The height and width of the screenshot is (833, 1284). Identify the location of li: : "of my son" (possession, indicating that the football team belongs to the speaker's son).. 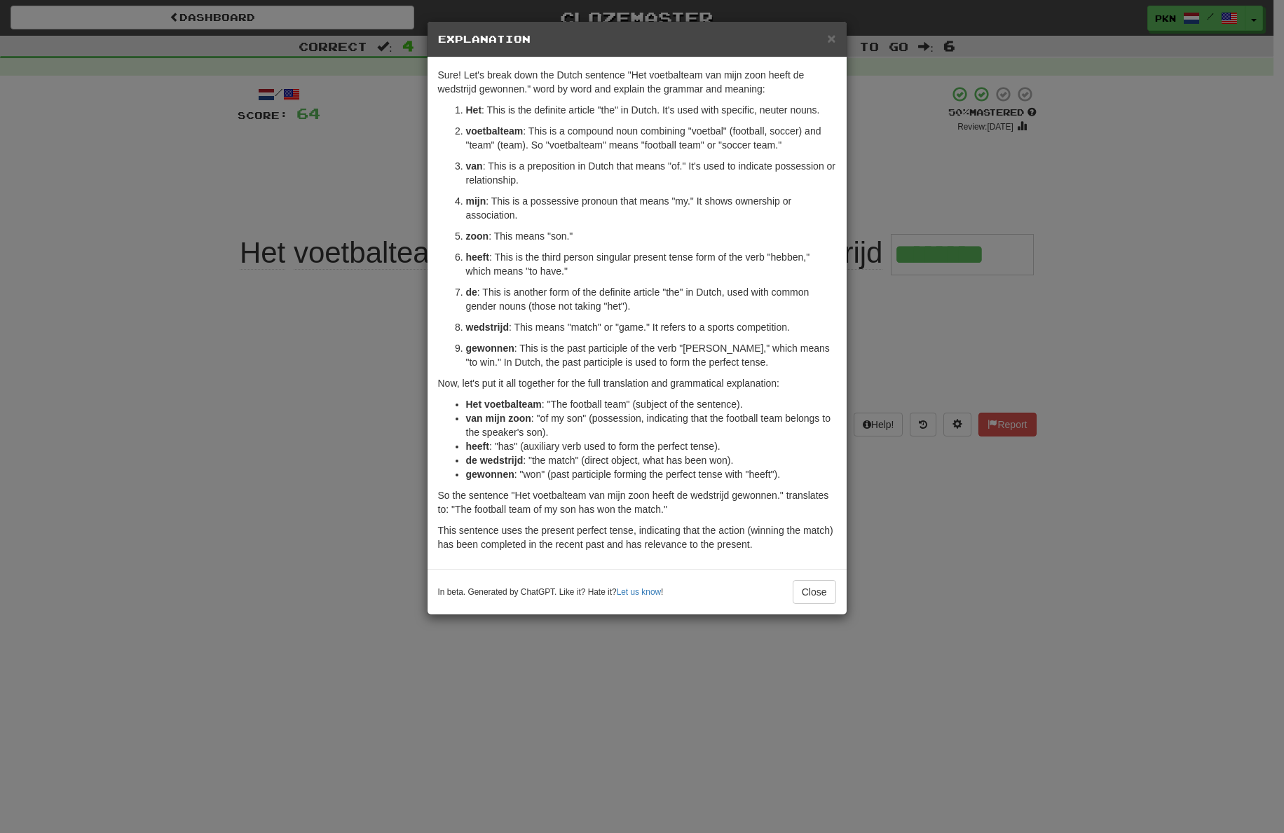
(651, 425).